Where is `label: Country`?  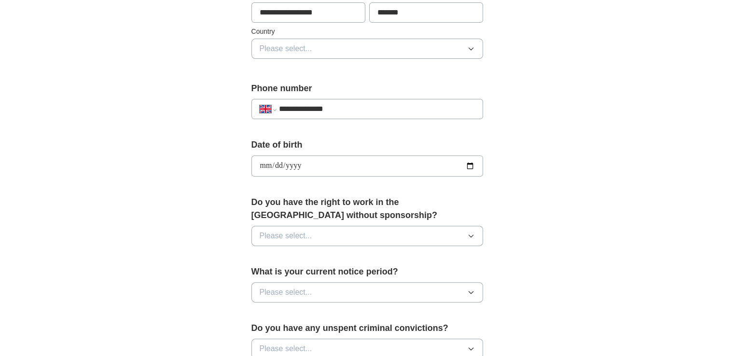 label: Country is located at coordinates (367, 31).